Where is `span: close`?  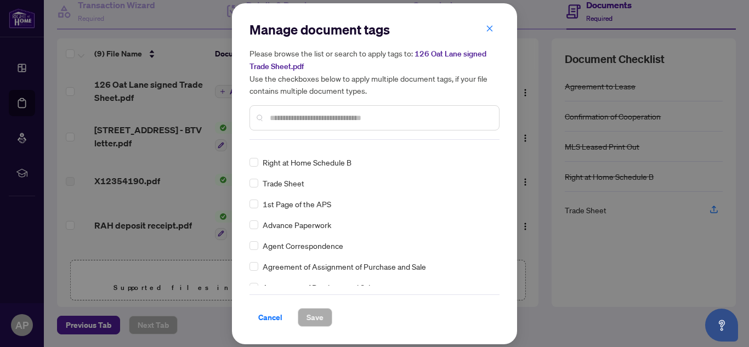
span: close is located at coordinates (490, 29).